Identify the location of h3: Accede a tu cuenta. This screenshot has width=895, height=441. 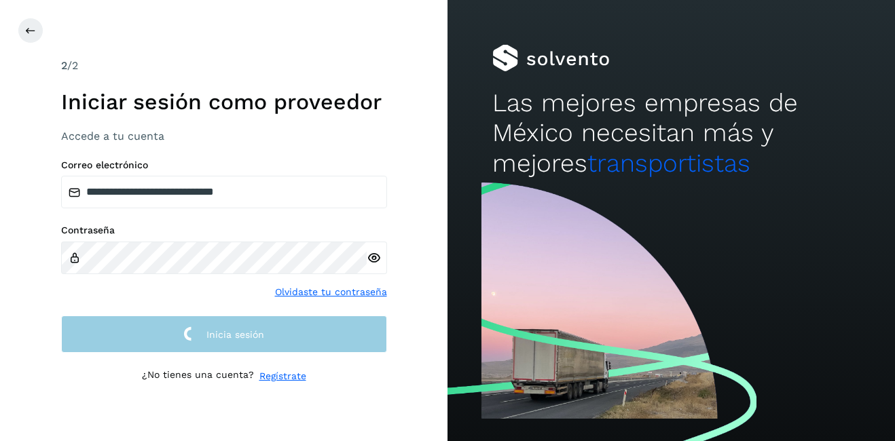
(224, 136).